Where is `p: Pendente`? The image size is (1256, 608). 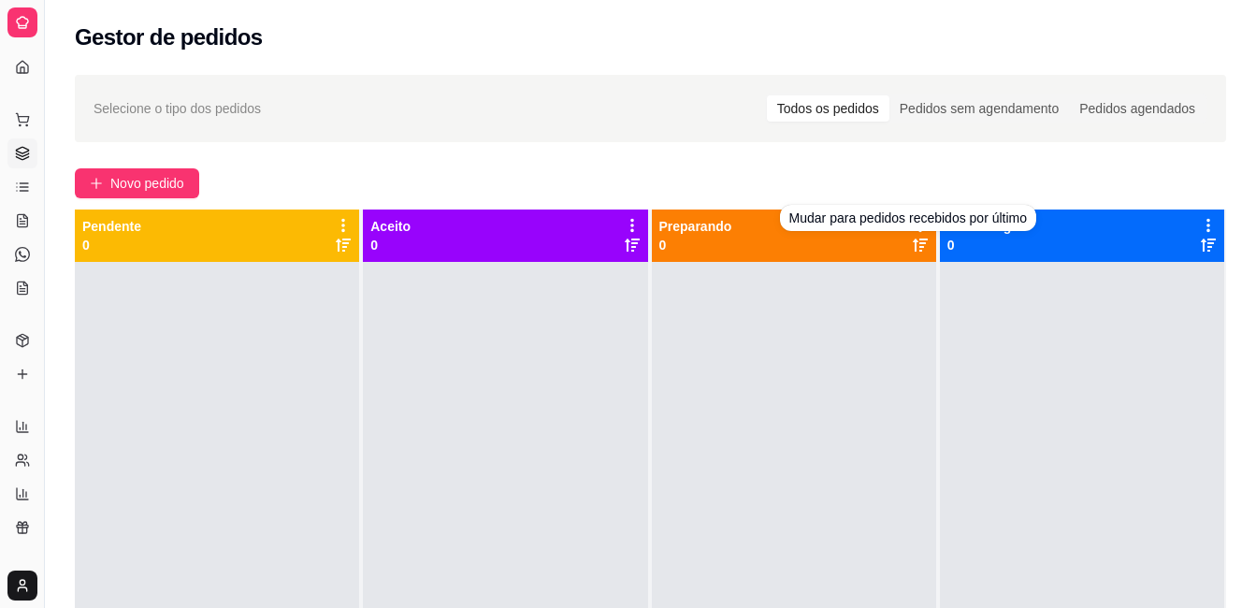 p: Pendente is located at coordinates (111, 226).